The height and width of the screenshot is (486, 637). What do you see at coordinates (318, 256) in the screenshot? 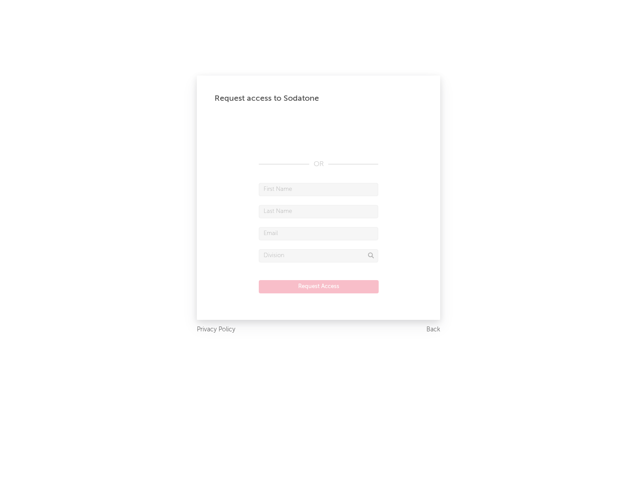
I see `input: Division` at bounding box center [318, 256].